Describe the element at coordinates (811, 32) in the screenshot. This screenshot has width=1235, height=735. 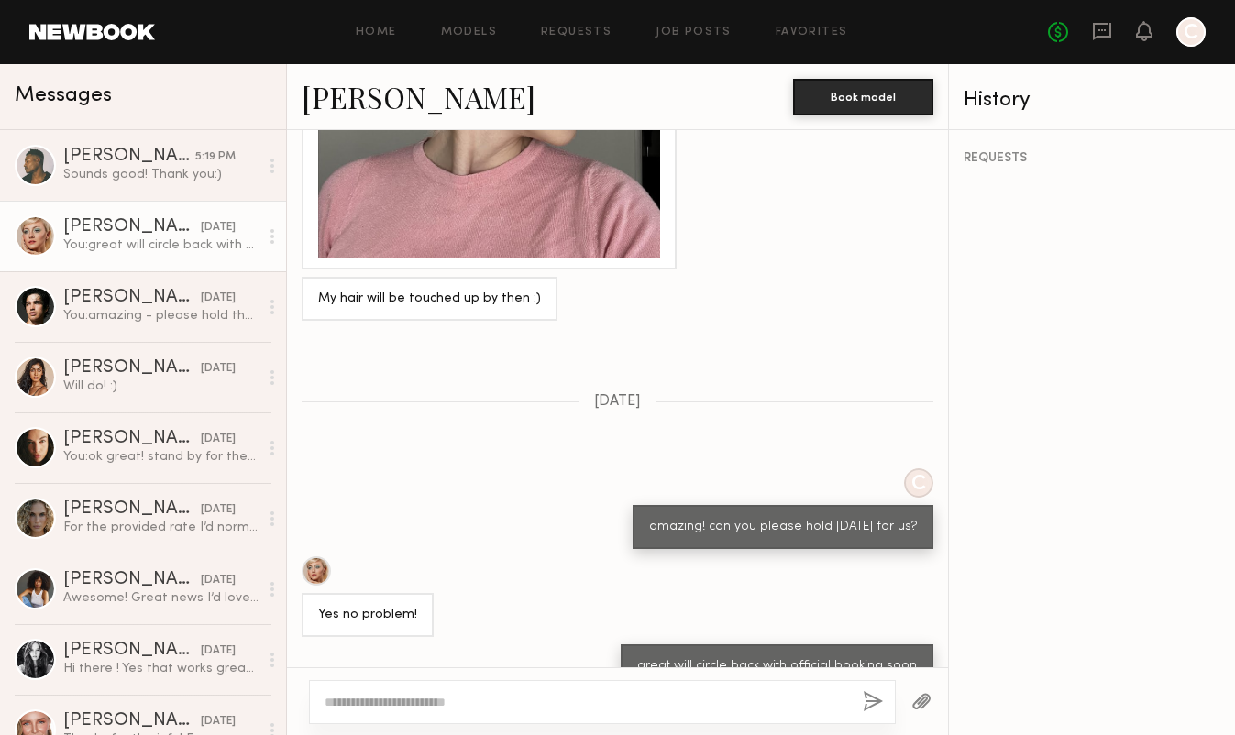
I see `a: Favorites` at that location.